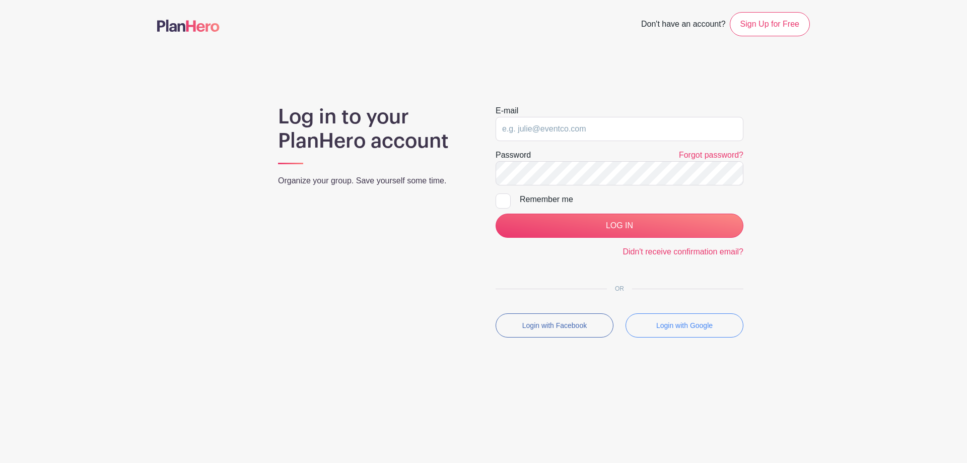 The image size is (967, 463). What do you see at coordinates (711, 155) in the screenshot?
I see `a: Forgot password?` at bounding box center [711, 155].